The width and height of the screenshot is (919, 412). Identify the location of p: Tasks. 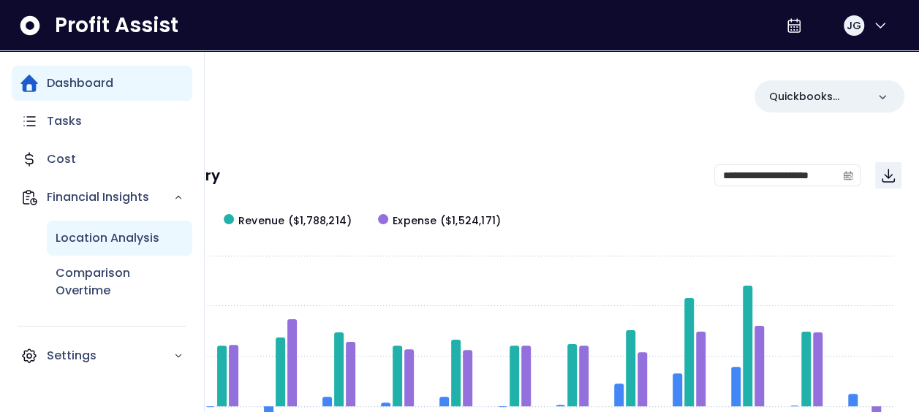
(64, 121).